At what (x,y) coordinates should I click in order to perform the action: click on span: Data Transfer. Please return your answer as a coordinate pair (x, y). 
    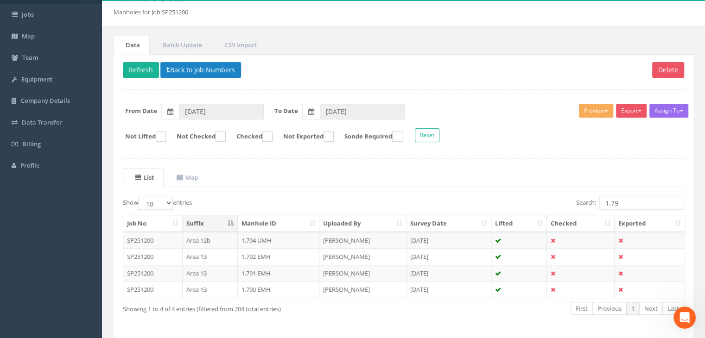
    Looking at the image, I should click on (42, 122).